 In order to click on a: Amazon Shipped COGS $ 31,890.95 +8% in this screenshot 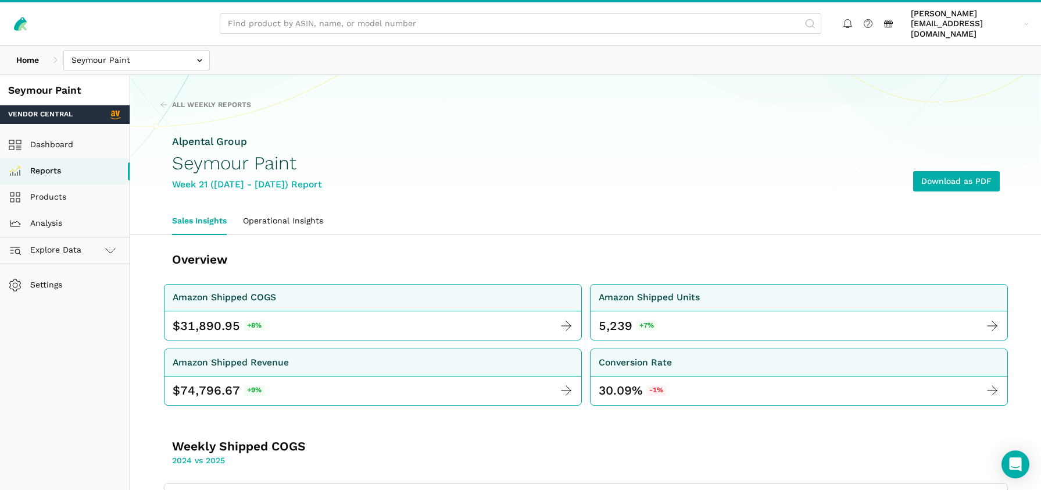, I will do `click(373, 312)`.